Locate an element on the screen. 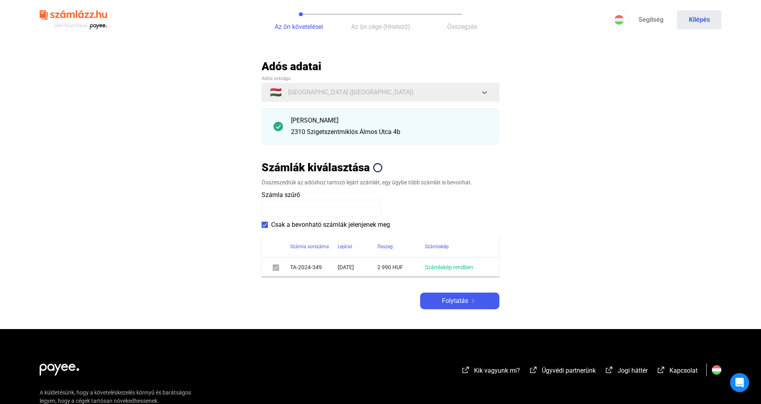  td: TA-2024-349 is located at coordinates (314, 267).